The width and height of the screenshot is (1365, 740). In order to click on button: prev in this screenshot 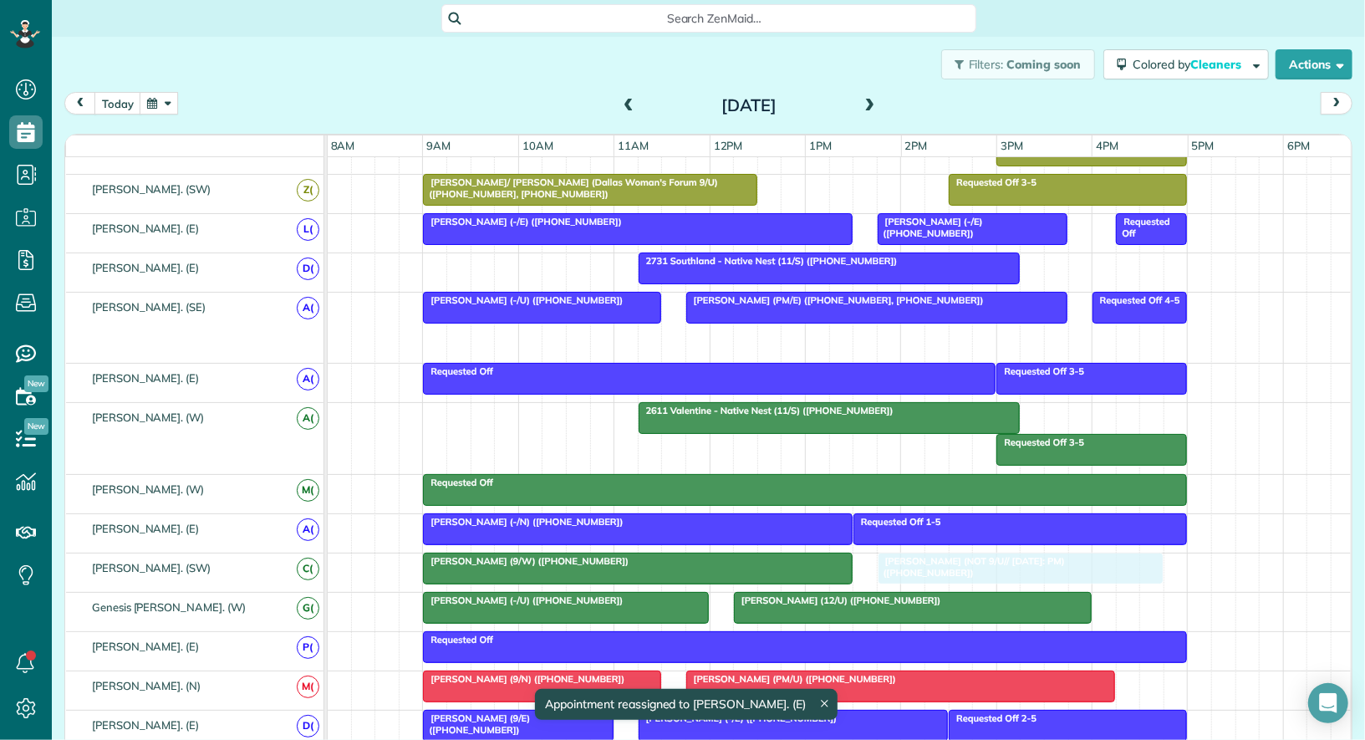, I will do `click(80, 103)`.